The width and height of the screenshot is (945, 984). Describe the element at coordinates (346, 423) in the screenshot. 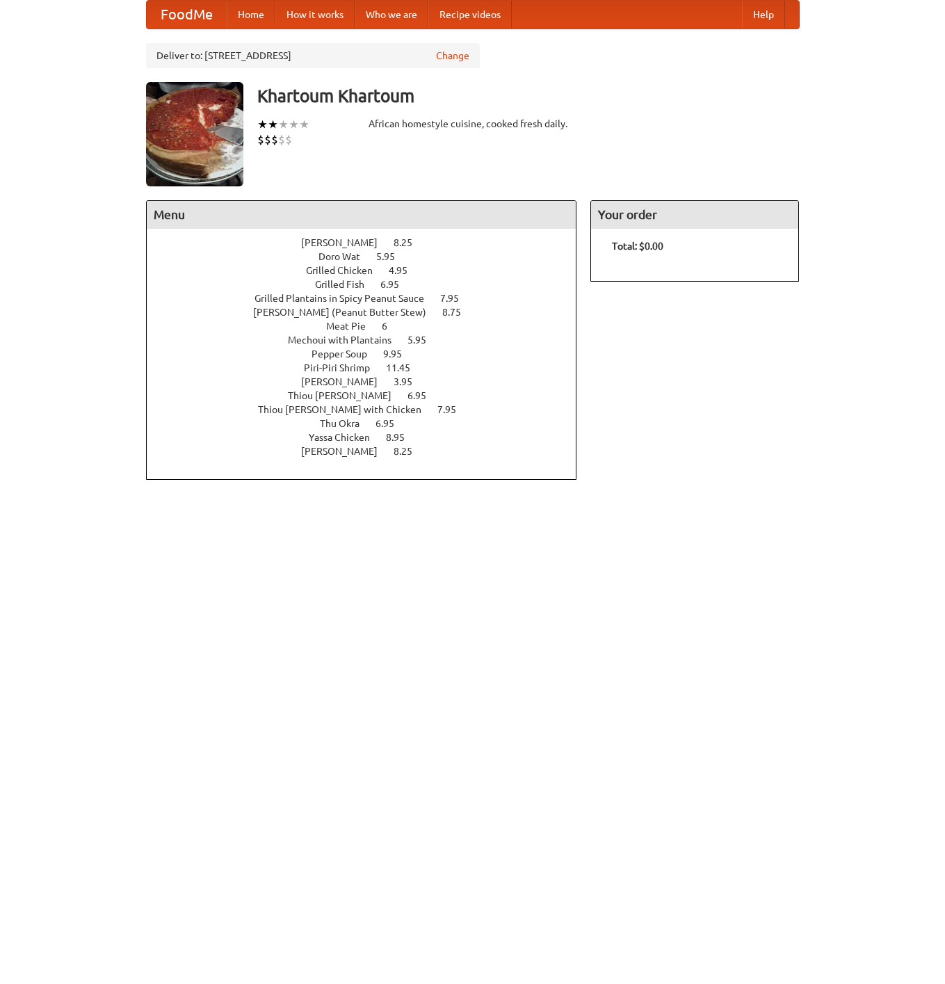

I see `span: Thu Okra` at that location.